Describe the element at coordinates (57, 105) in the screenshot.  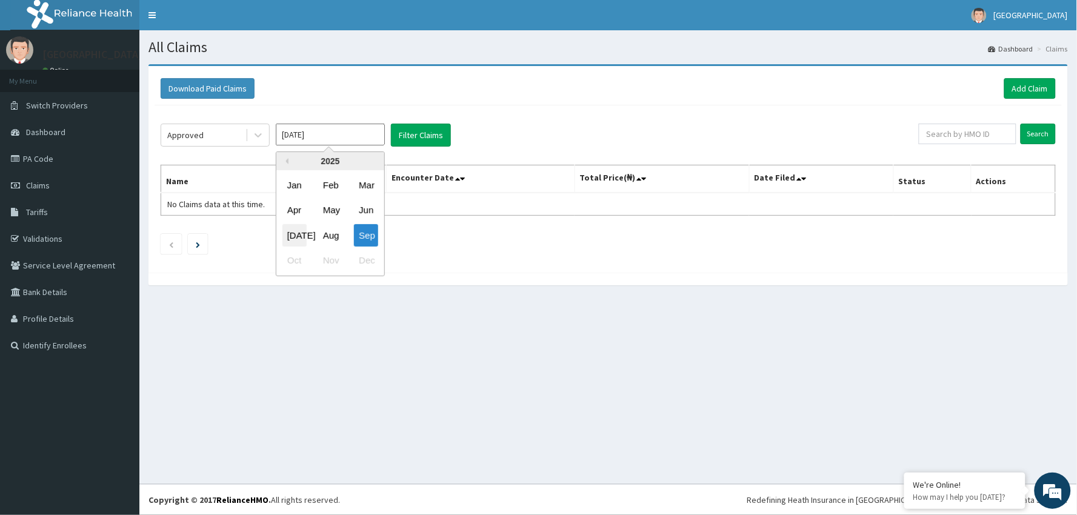
I see `span: Switch Providers` at that location.